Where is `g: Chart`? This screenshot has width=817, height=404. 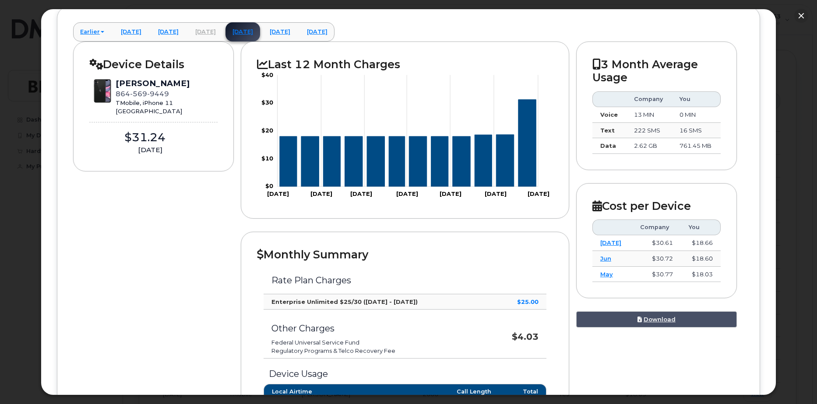
g: Chart is located at coordinates (405, 134).